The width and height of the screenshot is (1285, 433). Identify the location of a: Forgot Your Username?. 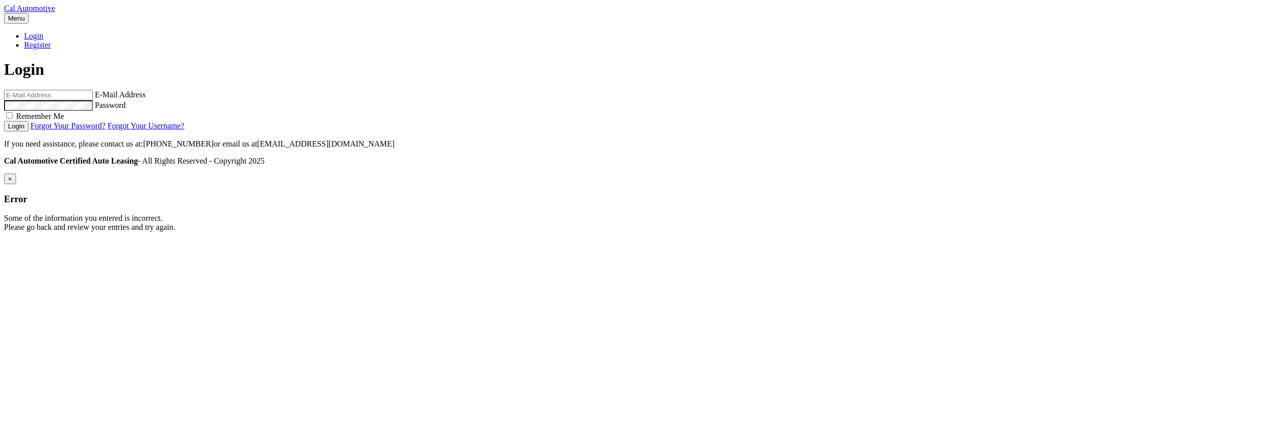
(146, 125).